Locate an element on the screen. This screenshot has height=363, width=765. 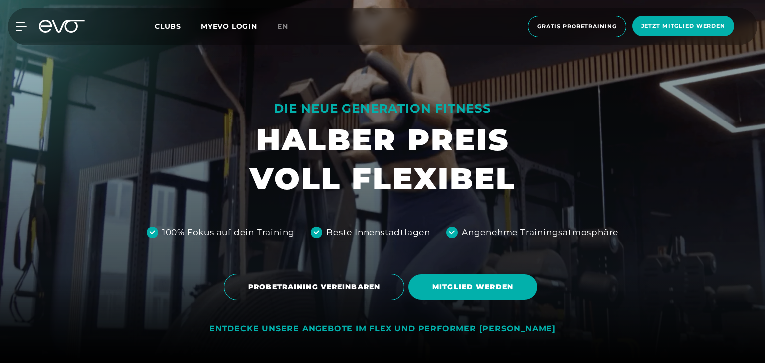
div: Beste Innenstadtlagen is located at coordinates (378, 233).